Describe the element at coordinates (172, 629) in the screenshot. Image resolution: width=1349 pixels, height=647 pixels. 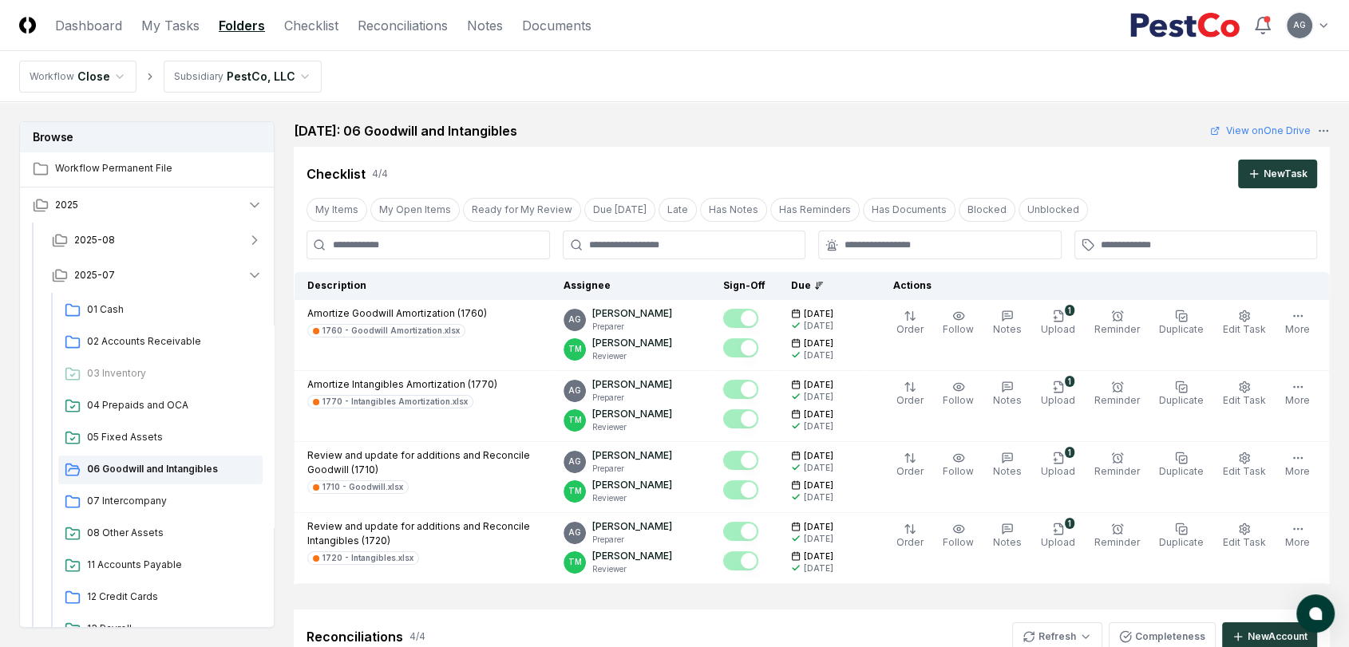
I see `span: 13 Payroll` at that location.